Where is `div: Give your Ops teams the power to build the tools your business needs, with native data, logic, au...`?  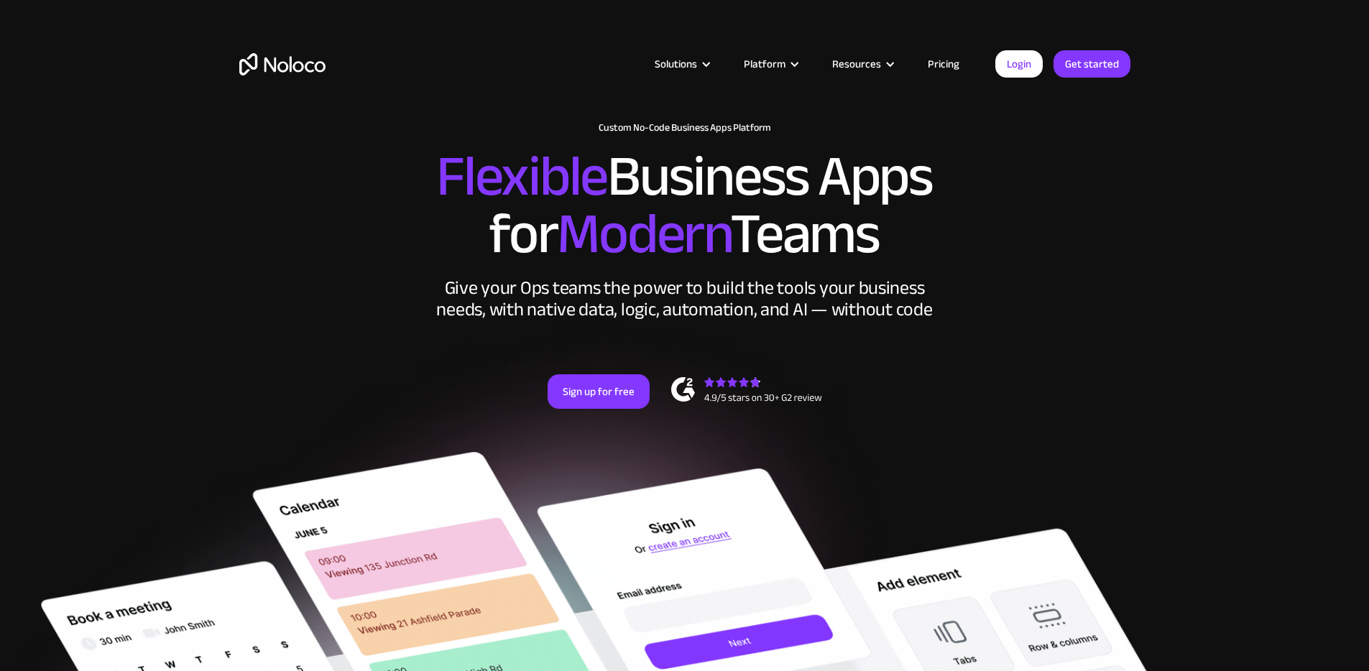 div: Give your Ops teams the power to build the tools your business needs, with native data, logic, au... is located at coordinates (685, 299).